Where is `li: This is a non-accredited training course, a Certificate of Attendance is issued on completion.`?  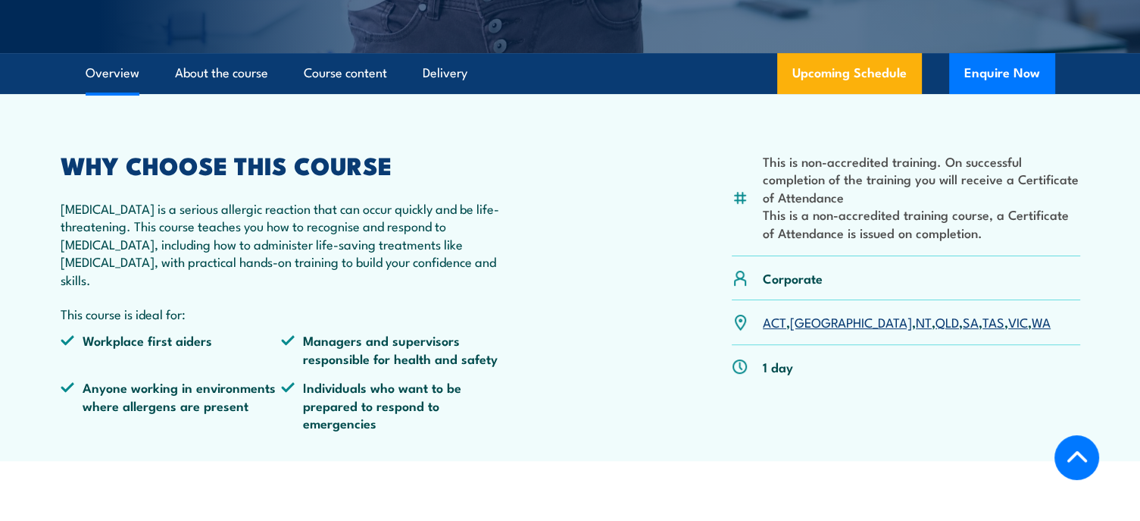 li: This is a non-accredited training course, a Certificate of Attendance is issued on completion. is located at coordinates (921, 223).